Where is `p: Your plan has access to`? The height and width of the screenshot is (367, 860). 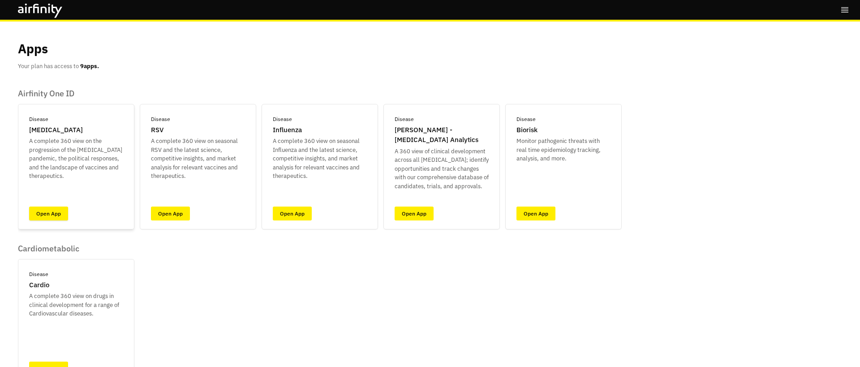 p: Your plan has access to is located at coordinates (58, 66).